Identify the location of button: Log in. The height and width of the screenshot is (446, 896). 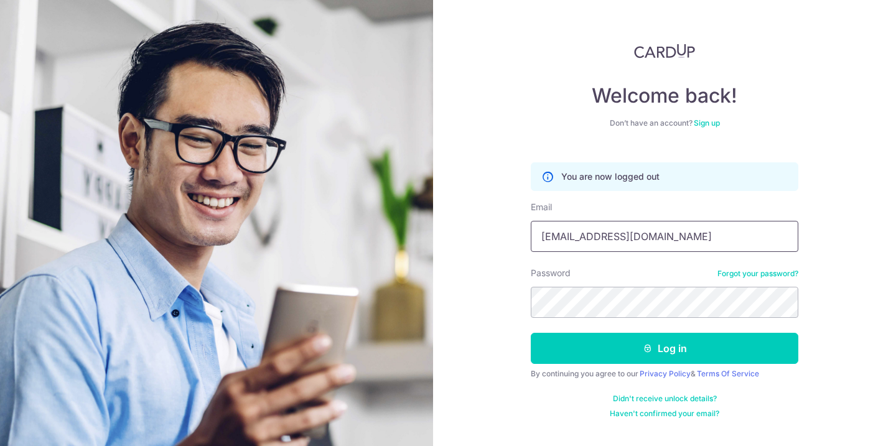
(664, 348).